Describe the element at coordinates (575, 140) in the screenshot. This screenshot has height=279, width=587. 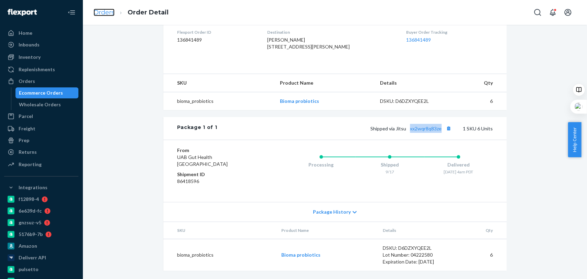
I see `span: Help Center` at that location.